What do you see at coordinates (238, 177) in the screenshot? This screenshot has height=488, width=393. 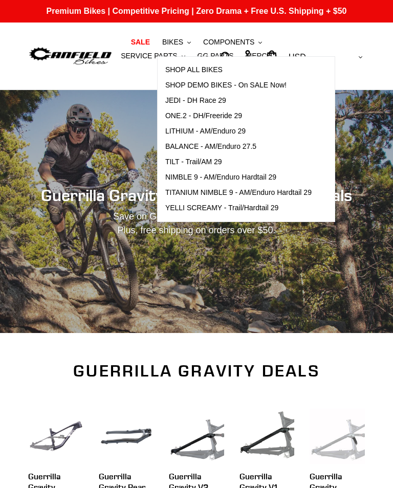 I see `a: NIMBLE 9 - AM/Enduro Hardtail 29` at bounding box center [238, 177].